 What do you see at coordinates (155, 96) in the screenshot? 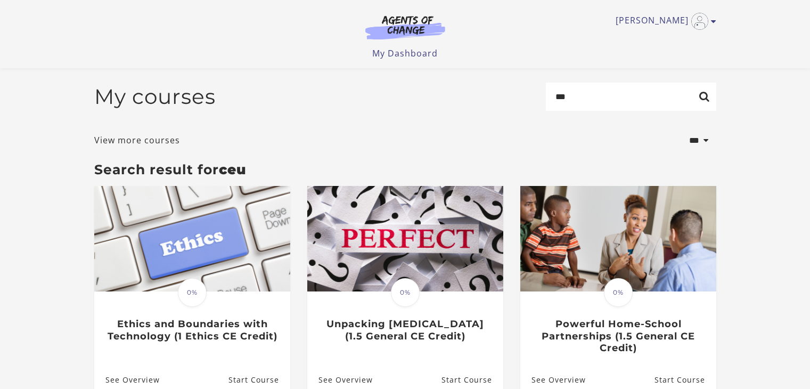
I see `h2: My courses` at bounding box center [155, 96].